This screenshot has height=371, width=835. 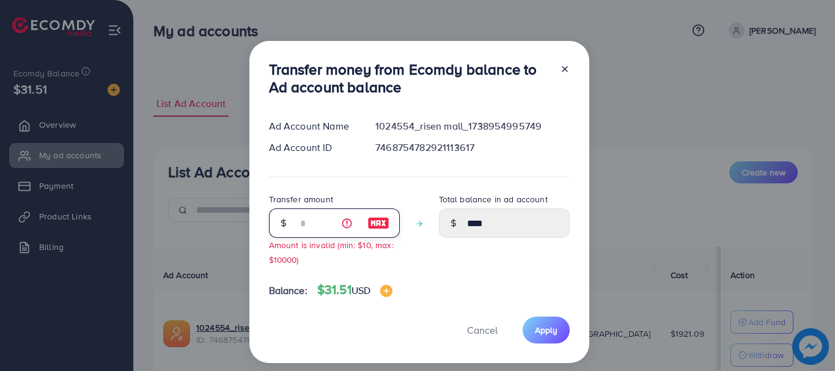 What do you see at coordinates (546, 329) in the screenshot?
I see `button: Apply` at bounding box center [546, 329].